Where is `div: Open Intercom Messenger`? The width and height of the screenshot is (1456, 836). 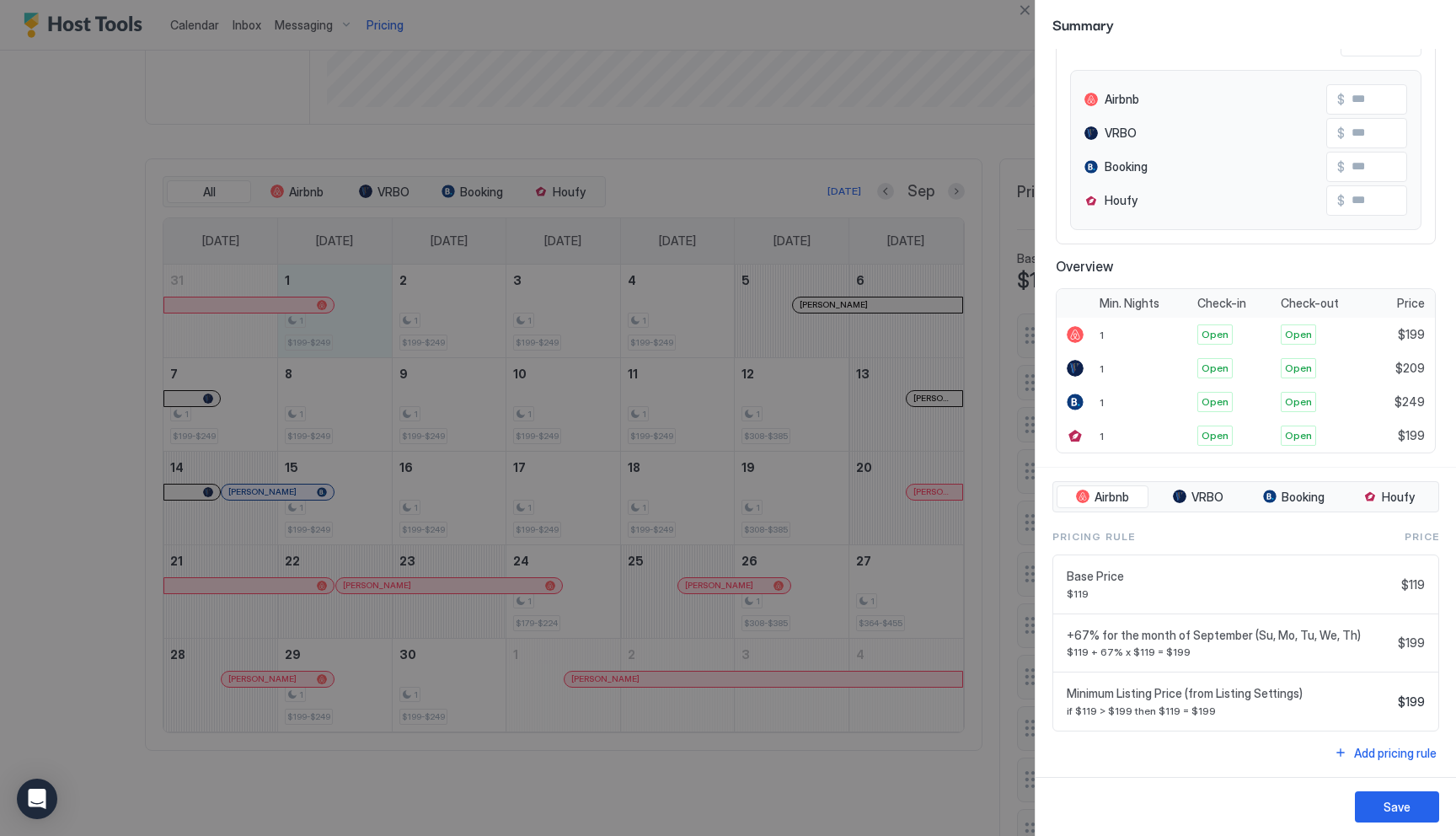
div: Open Intercom Messenger is located at coordinates (37, 799).